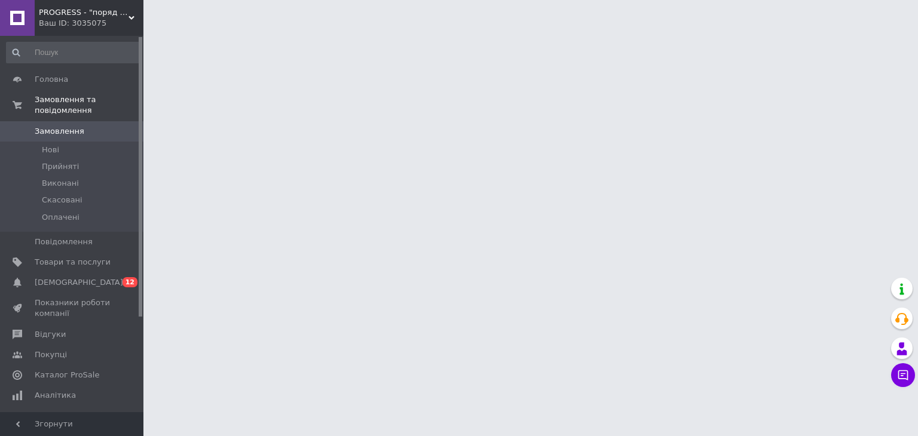 The width and height of the screenshot is (918, 436). What do you see at coordinates (903, 375) in the screenshot?
I see `button: Чат з покупцем` at bounding box center [903, 375].